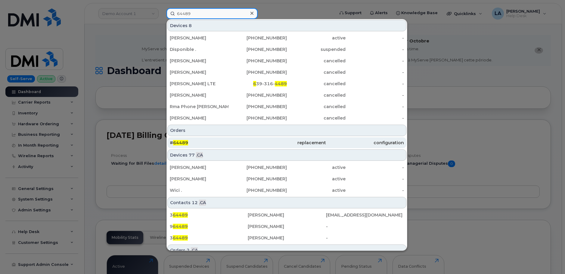 The height and width of the screenshot is (274, 565). I want to click on div: 9, so click(209, 226).